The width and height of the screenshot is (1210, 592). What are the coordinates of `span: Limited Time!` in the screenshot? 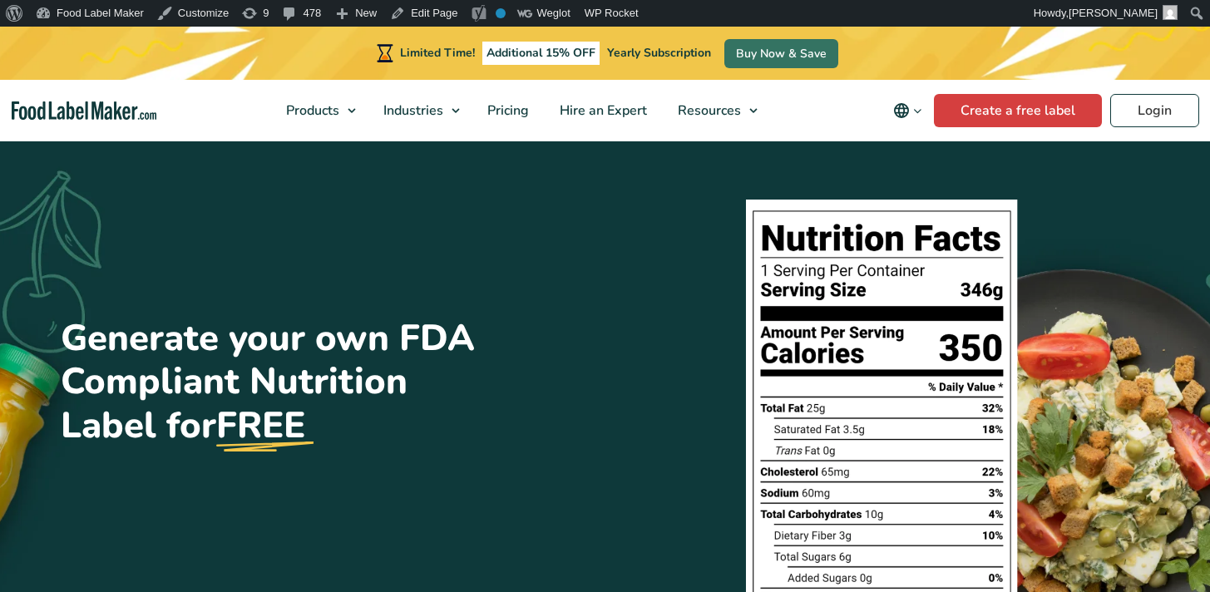 It's located at (437, 52).